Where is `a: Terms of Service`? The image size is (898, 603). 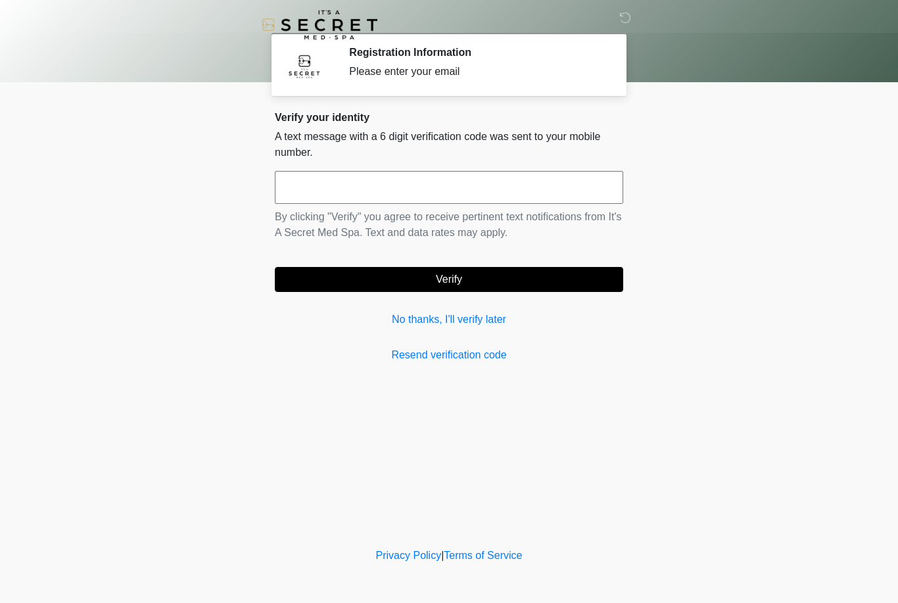 a: Terms of Service is located at coordinates (483, 555).